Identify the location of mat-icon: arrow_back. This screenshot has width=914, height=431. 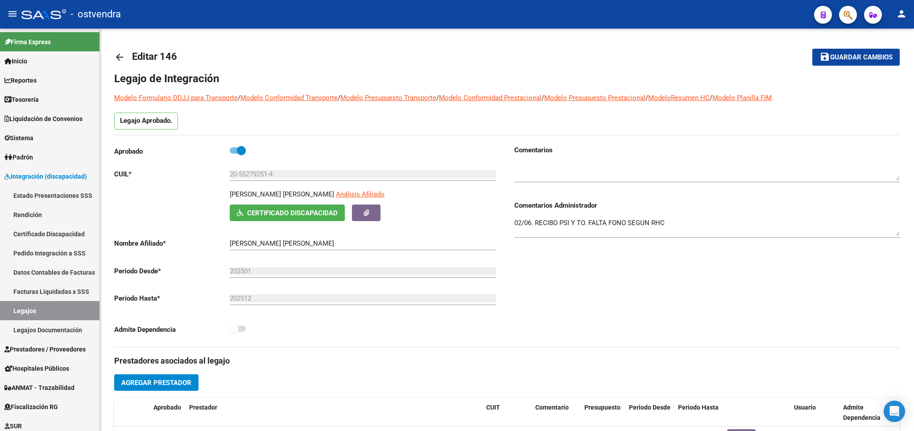
(120, 57).